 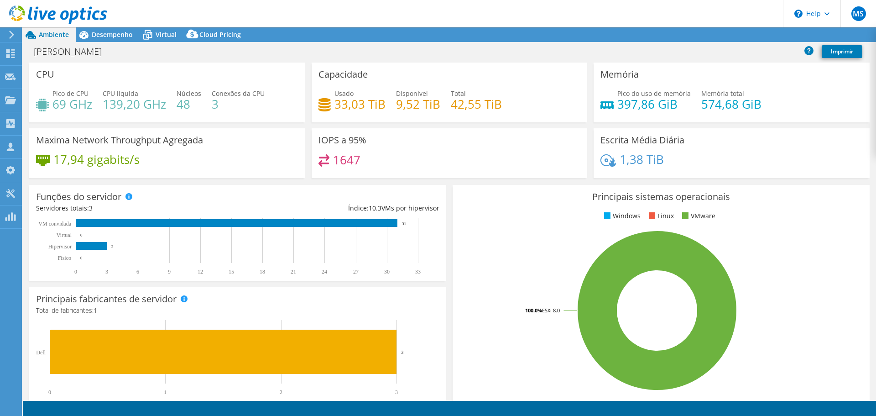 What do you see at coordinates (859, 14) in the screenshot?
I see `span: MS` at bounding box center [859, 14].